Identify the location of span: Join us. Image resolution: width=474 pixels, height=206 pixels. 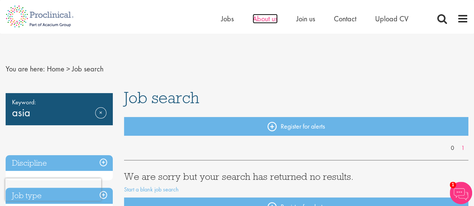
(306, 19).